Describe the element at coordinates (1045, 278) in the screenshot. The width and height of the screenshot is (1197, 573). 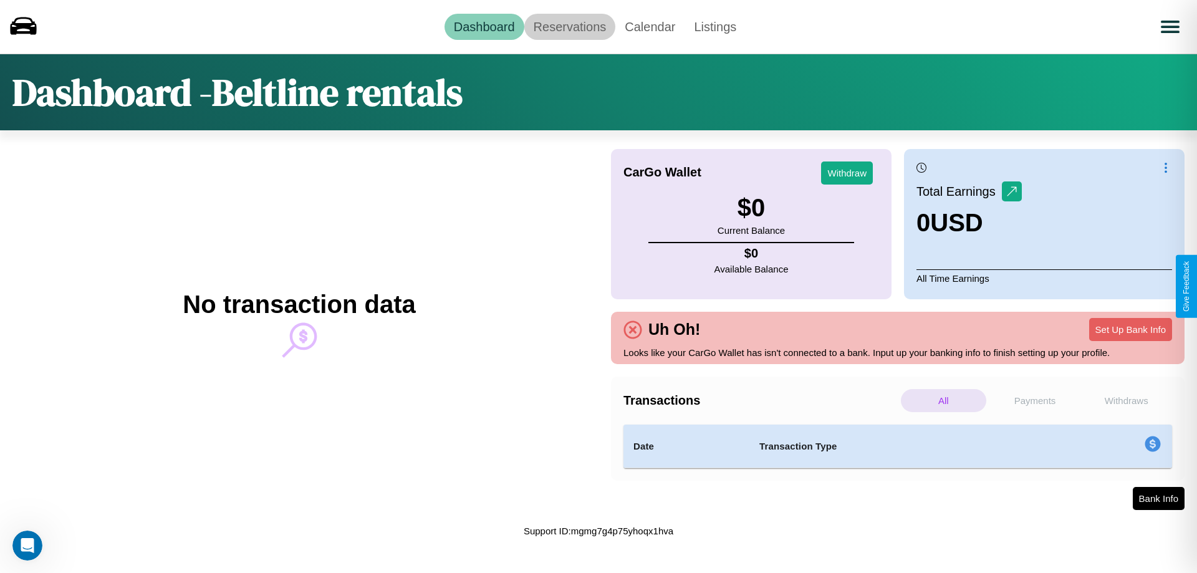
I see `p: All Time Earnings` at that location.